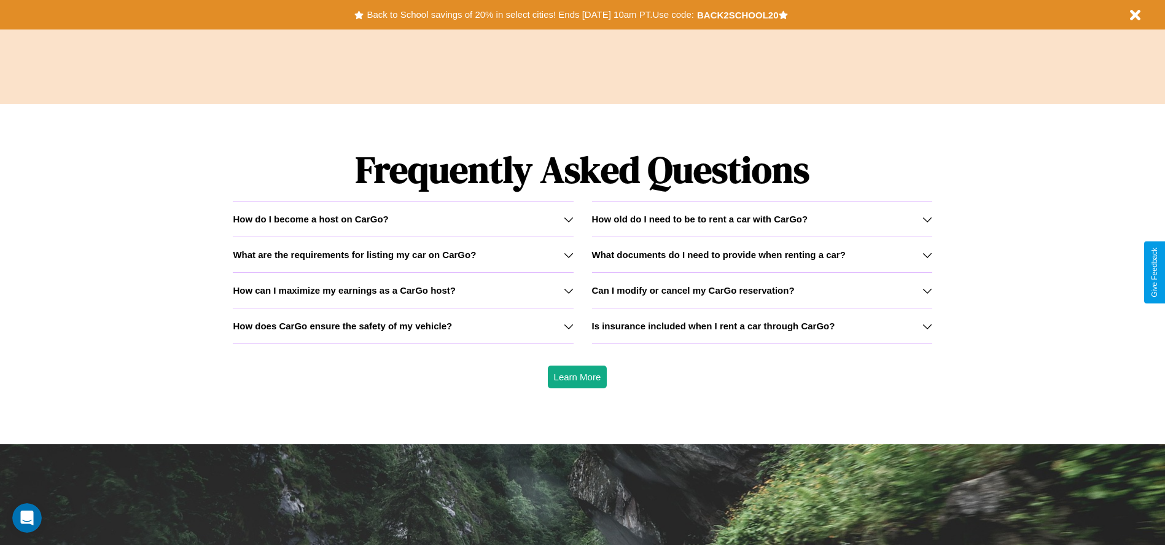 Image resolution: width=1165 pixels, height=545 pixels. What do you see at coordinates (719, 254) in the screenshot?
I see `h3: What documents do I need to provide when renting a car?` at bounding box center [719, 254].